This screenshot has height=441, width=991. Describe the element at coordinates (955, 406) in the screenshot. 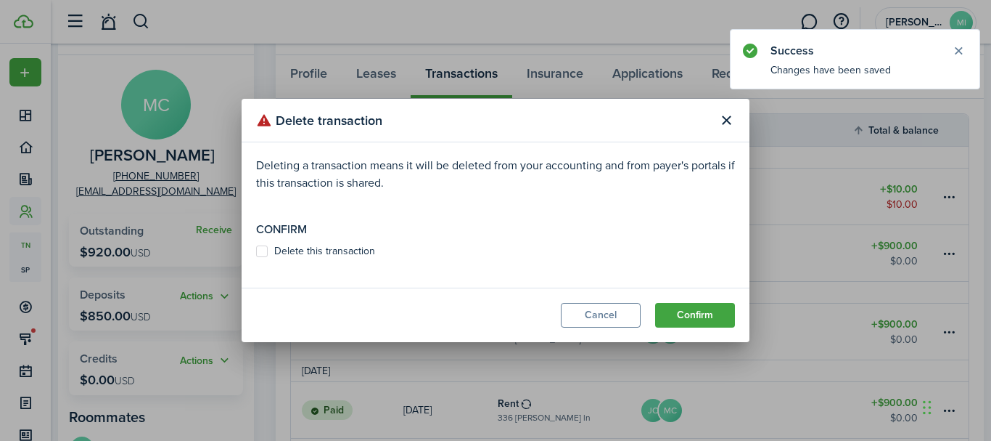

I see `div: Chat Widget` at that location.